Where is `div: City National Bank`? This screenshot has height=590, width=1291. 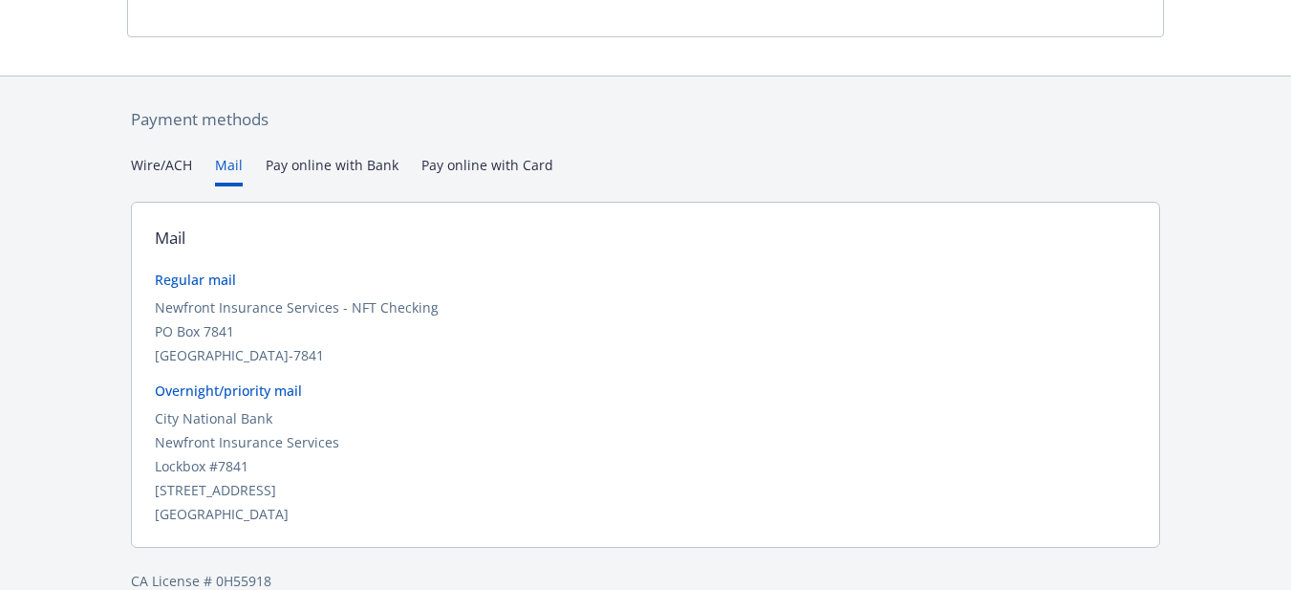 div: City National Bank is located at coordinates (645, 418).